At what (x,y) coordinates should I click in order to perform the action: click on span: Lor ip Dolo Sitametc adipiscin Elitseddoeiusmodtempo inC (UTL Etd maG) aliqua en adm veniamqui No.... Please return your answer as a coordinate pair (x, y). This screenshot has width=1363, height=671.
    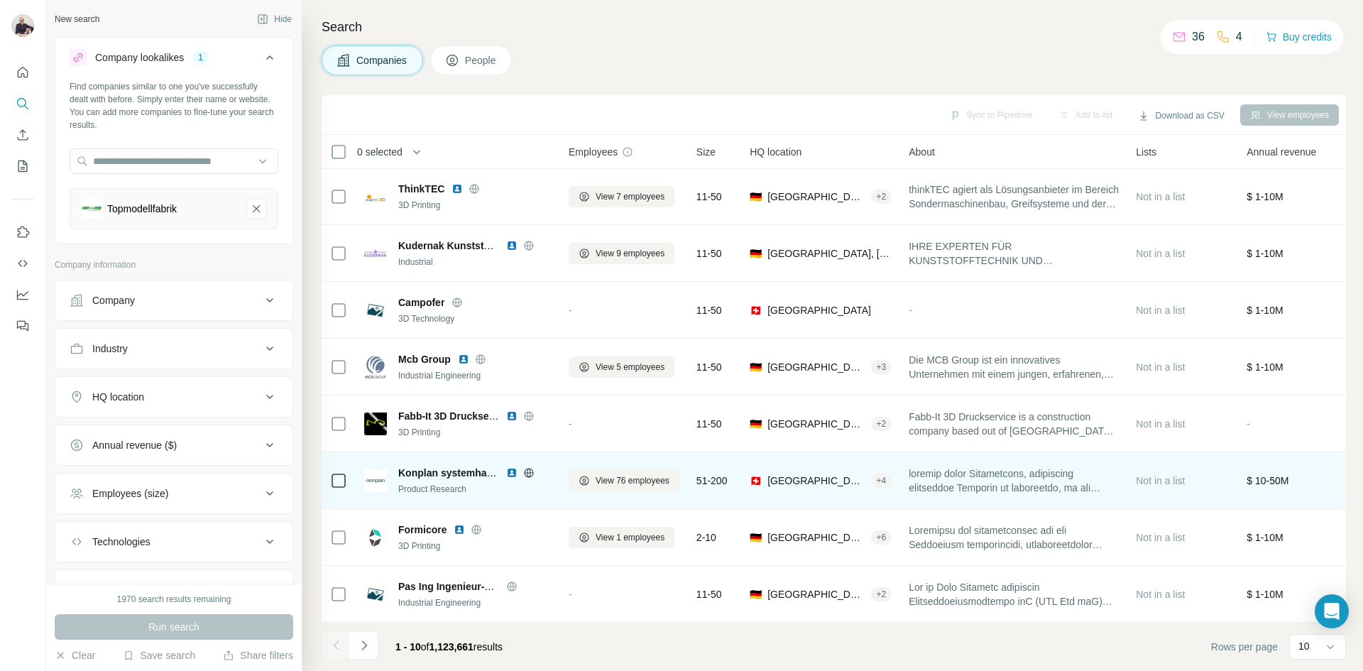
    Looking at the image, I should click on (1014, 594).